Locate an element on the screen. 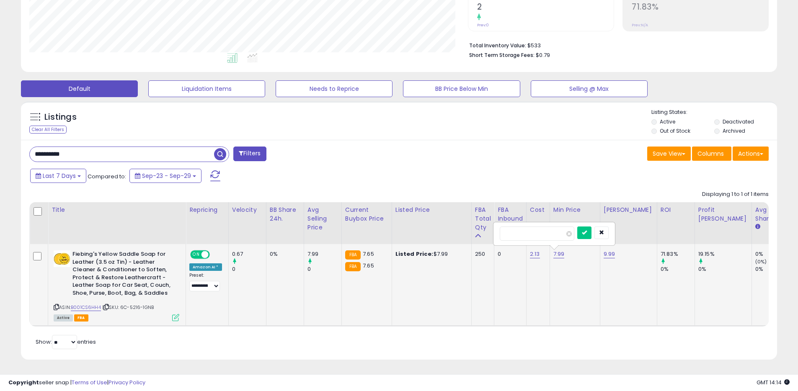 Image resolution: width=798 pixels, height=391 pixels. span: $0.79 is located at coordinates (543, 55).